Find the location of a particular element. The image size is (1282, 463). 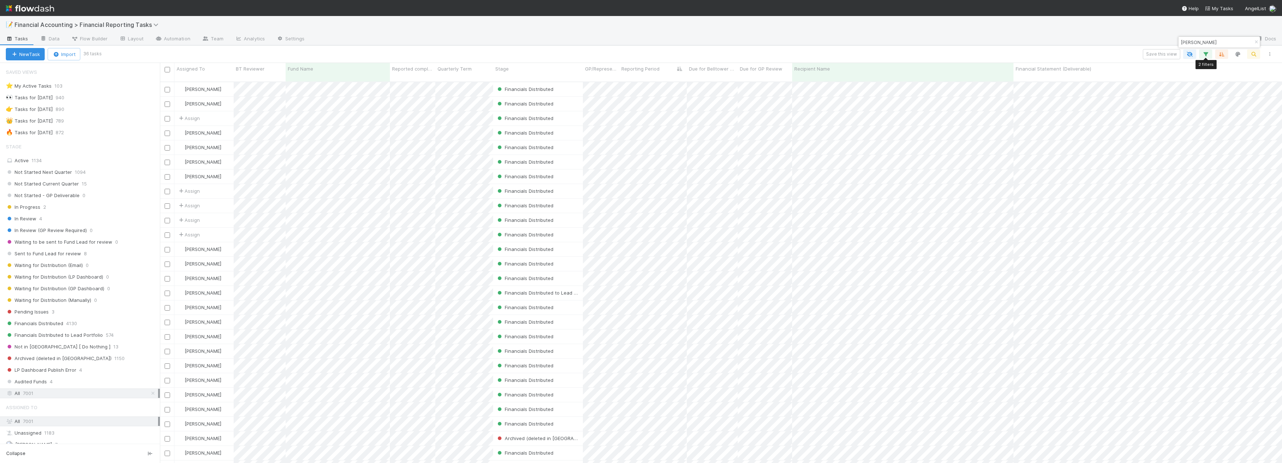

span: 4 is located at coordinates (41, 218).